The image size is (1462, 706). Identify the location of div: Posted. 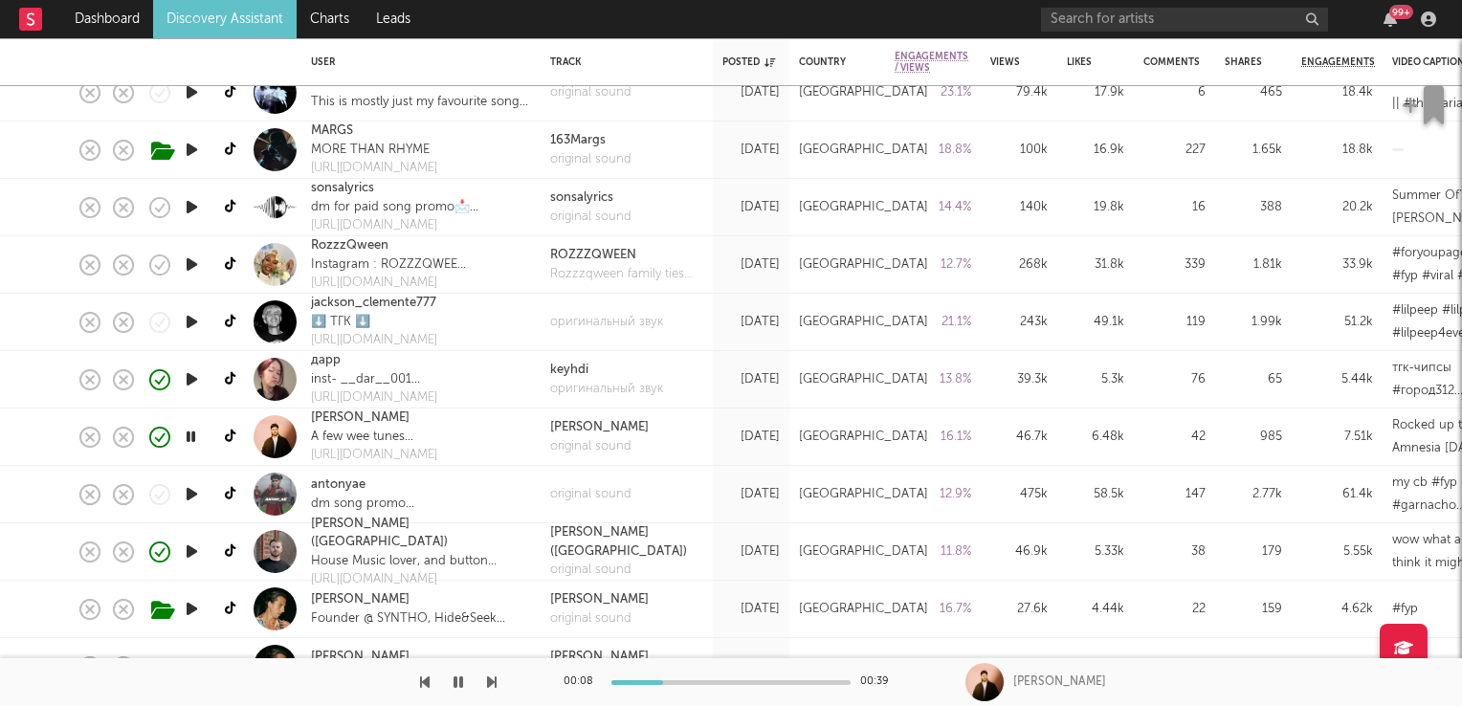
(748, 62).